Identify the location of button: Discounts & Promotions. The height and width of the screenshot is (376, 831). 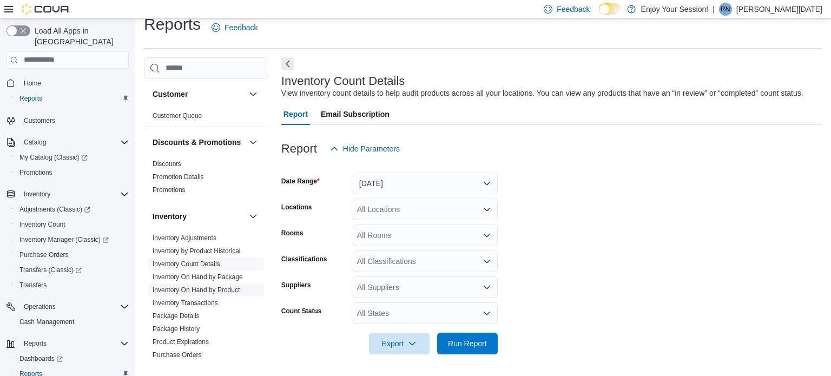
(253, 142).